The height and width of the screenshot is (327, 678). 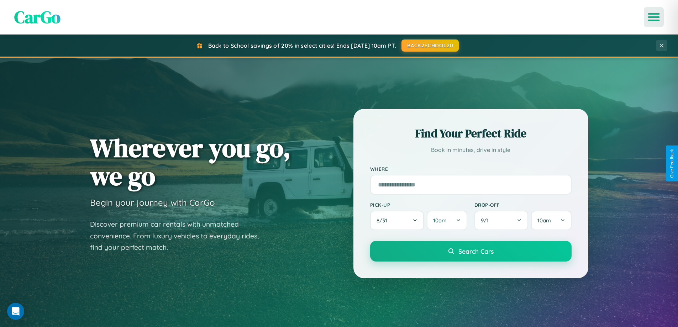 I want to click on span: CarGo, so click(x=37, y=17).